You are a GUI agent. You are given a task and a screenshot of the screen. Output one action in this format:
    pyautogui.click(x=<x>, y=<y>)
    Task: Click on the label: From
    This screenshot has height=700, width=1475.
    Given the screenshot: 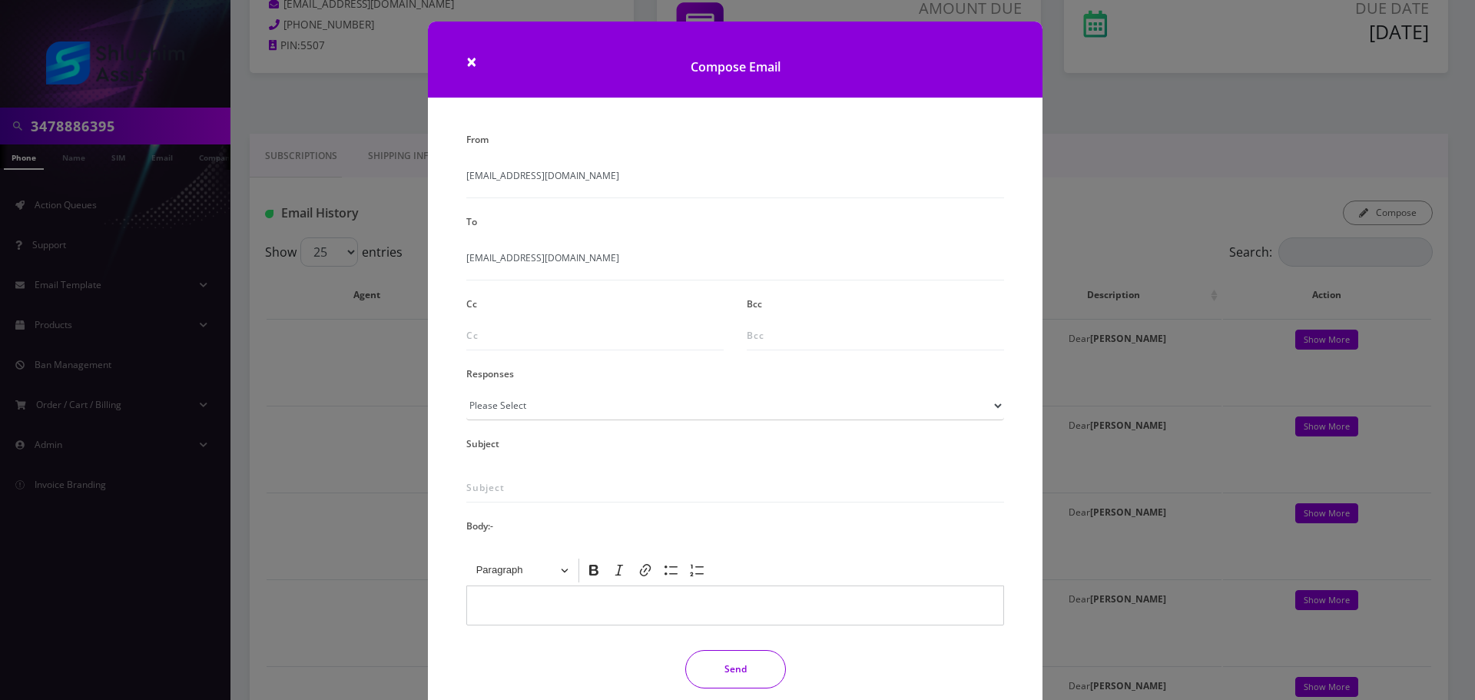 What is the action you would take?
    pyautogui.click(x=477, y=139)
    